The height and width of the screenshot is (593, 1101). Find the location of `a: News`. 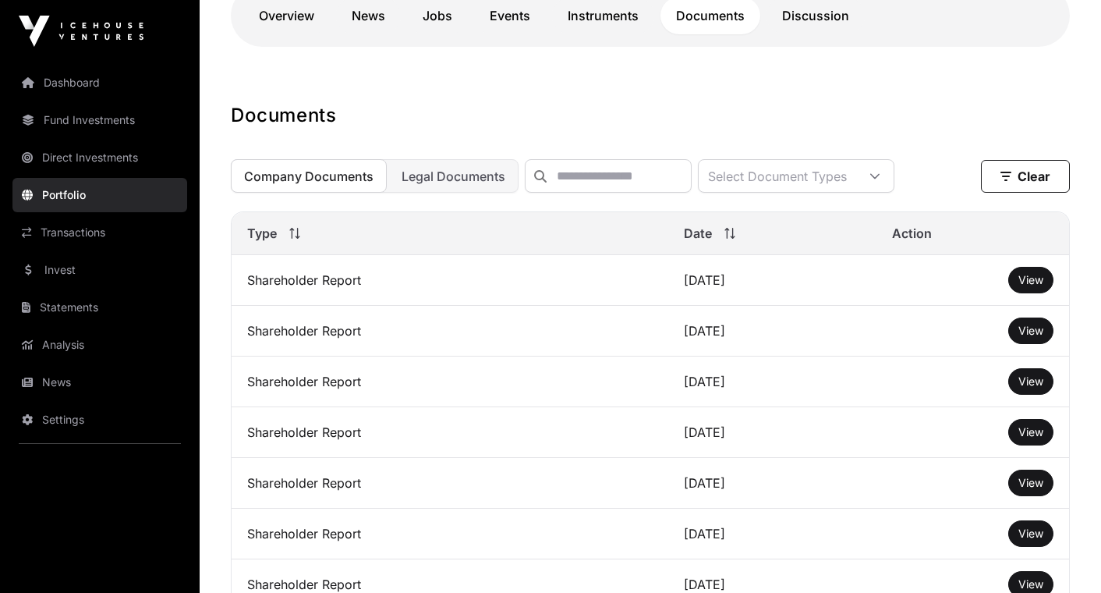

a: News is located at coordinates (100, 382).